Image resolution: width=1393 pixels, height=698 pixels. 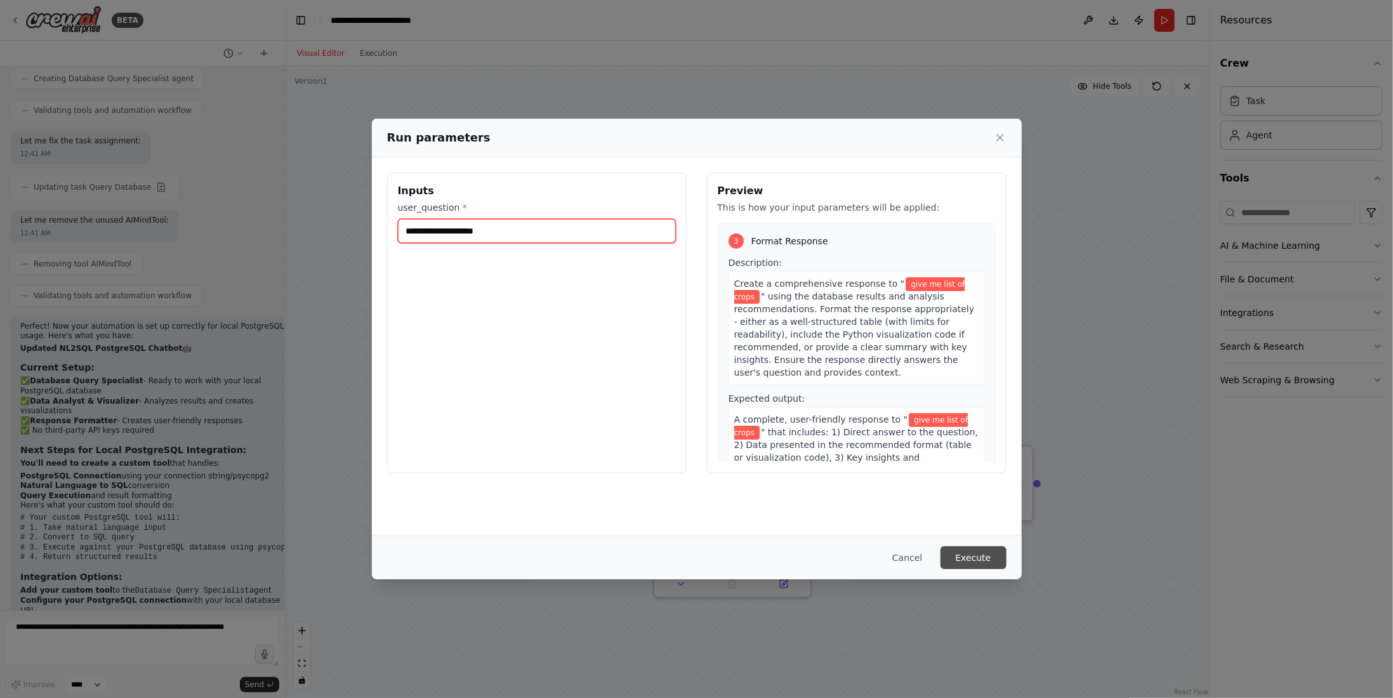 I want to click on button: Execute, so click(x=973, y=558).